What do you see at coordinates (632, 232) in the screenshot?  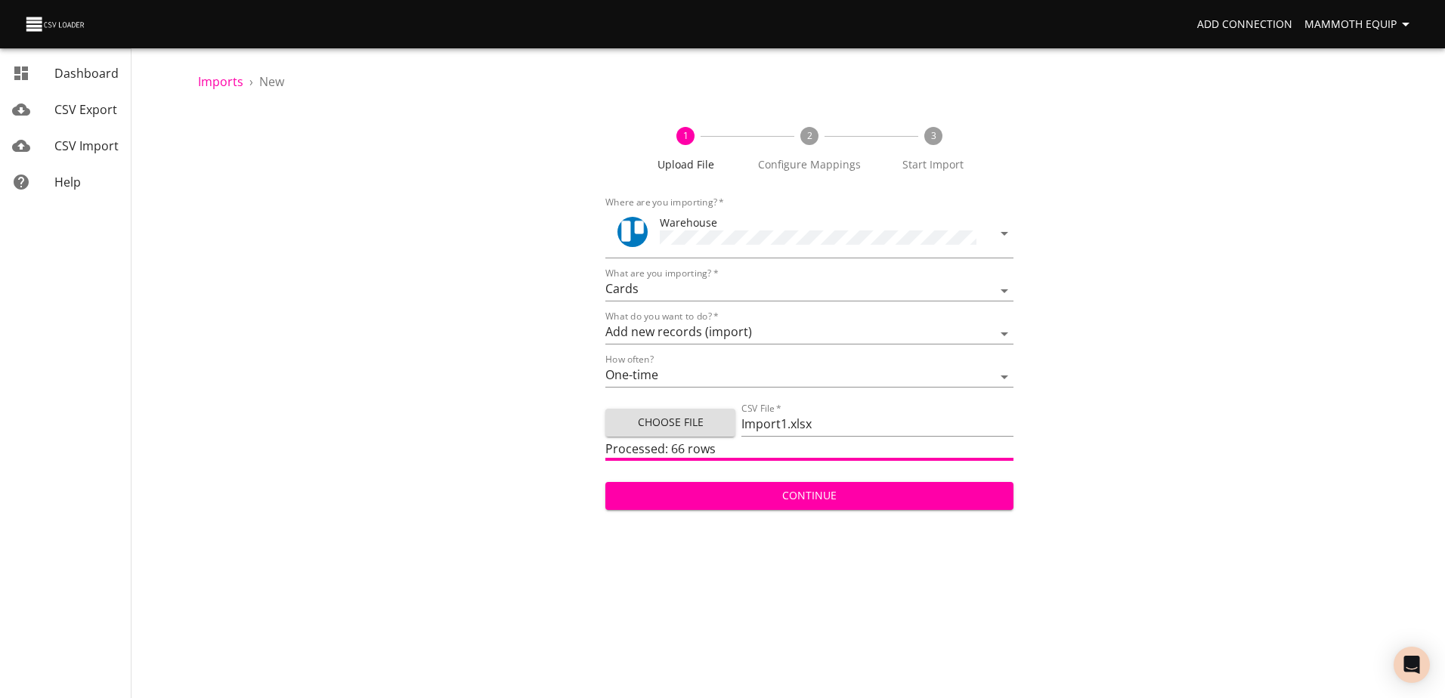 I see `div: Tool` at bounding box center [632, 232].